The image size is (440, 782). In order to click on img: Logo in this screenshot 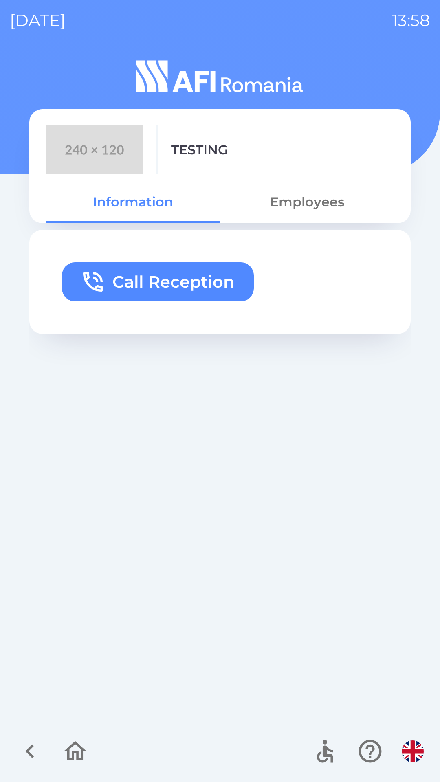, I will do `click(220, 77)`.